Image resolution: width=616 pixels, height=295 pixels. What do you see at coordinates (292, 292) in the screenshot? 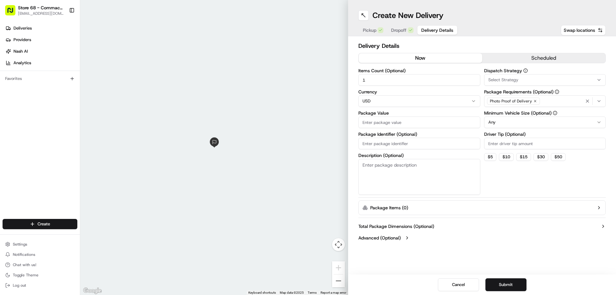
I see `span: Map data ©2025` at bounding box center [292, 292].